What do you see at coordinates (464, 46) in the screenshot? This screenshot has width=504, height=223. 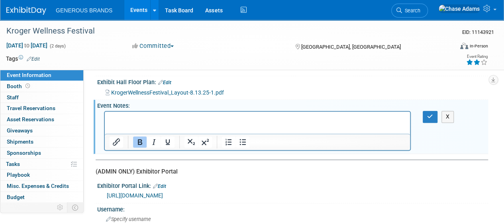 I see `img: Format-Inperson.png` at bounding box center [464, 46].